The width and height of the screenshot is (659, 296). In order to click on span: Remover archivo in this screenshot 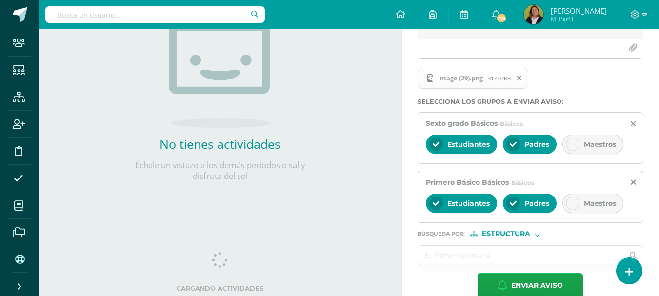, I will do `click(519, 78)`.